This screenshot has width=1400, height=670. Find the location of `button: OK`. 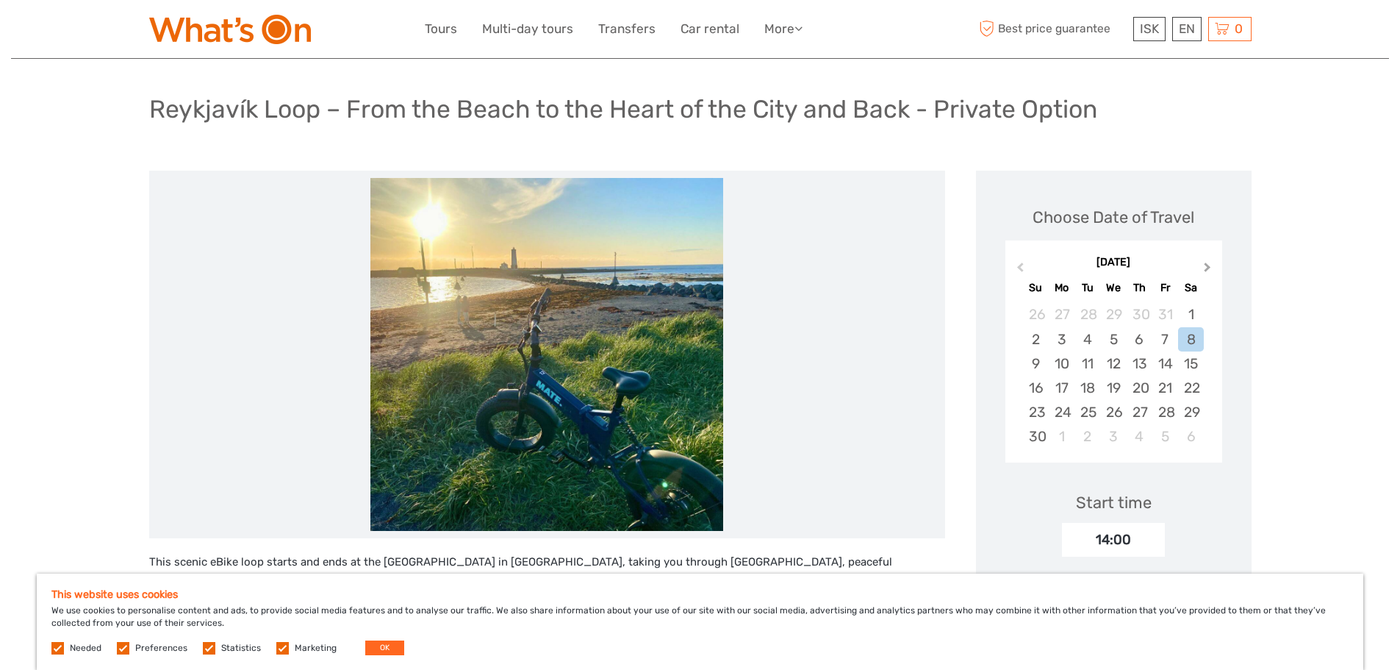

button: OK is located at coordinates (384, 648).